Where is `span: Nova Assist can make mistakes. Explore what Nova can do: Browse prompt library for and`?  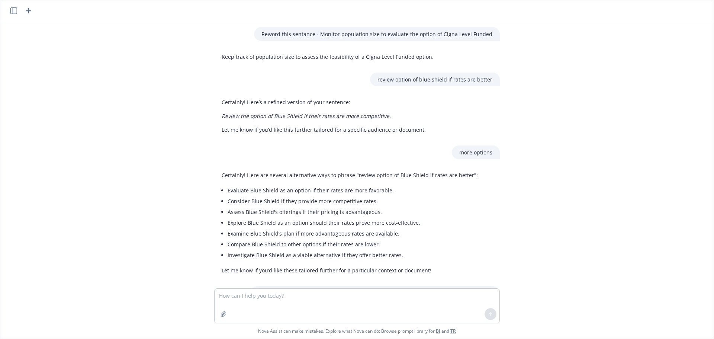 span: Nova Assist can make mistakes. Explore what Nova can do: Browse prompt library for and is located at coordinates (357, 331).